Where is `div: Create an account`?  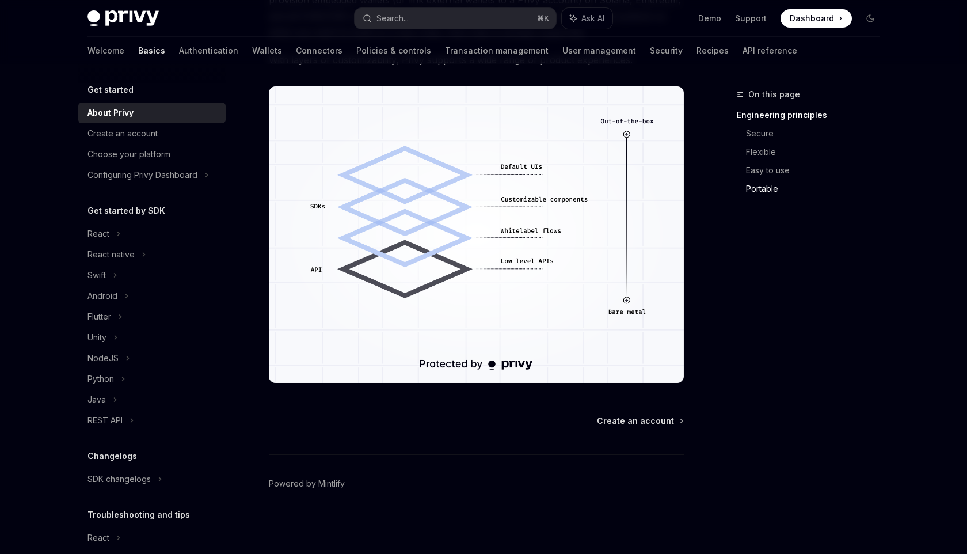 div: Create an account is located at coordinates (123, 134).